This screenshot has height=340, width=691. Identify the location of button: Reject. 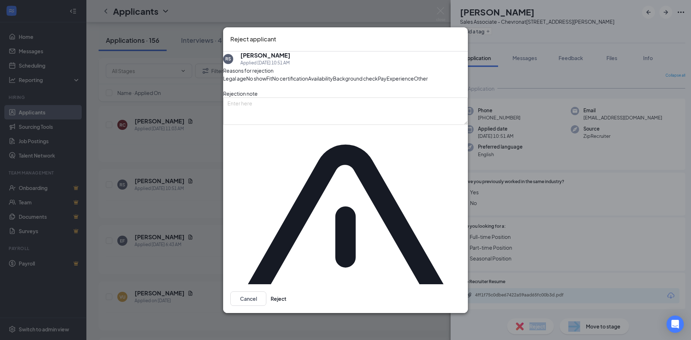
(278, 298).